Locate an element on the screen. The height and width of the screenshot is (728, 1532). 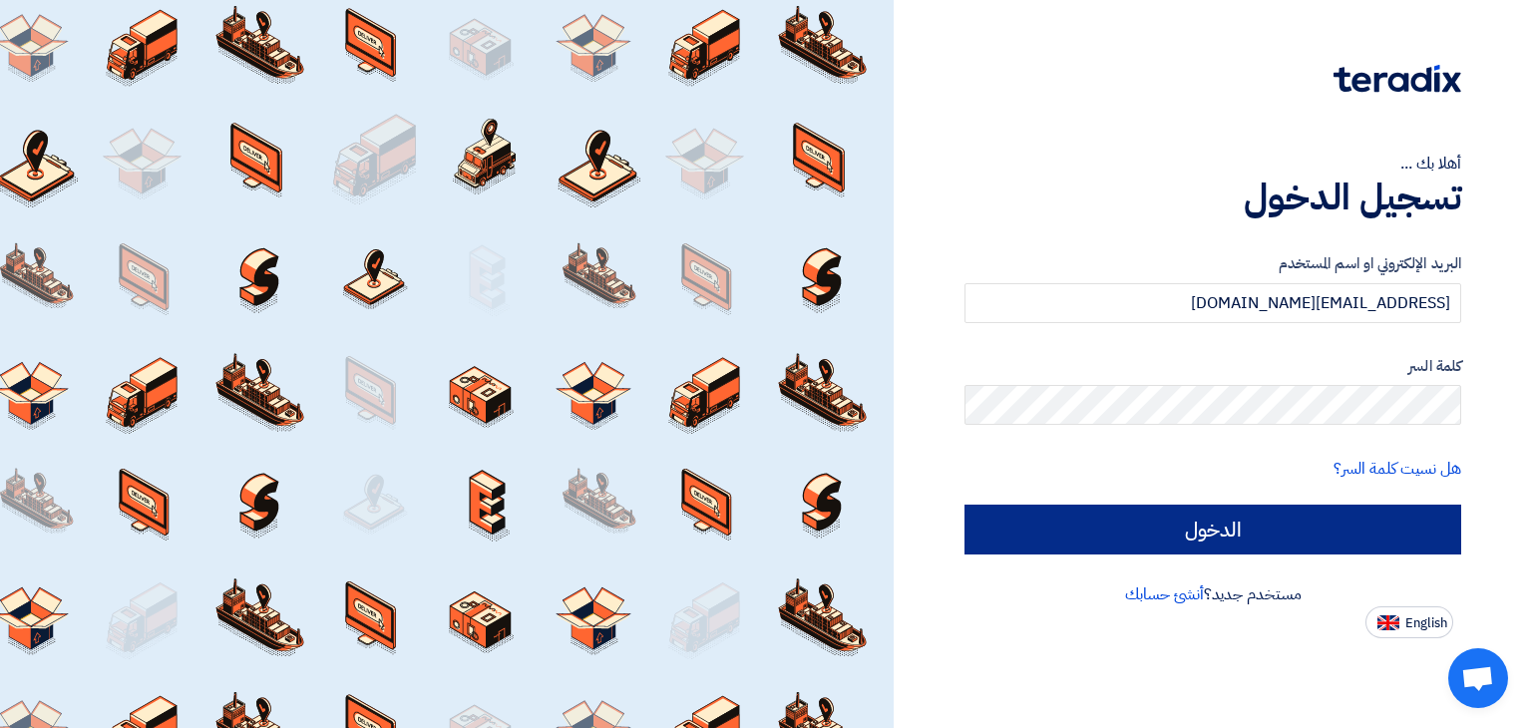
label: كلمة السر is located at coordinates (1213, 366).